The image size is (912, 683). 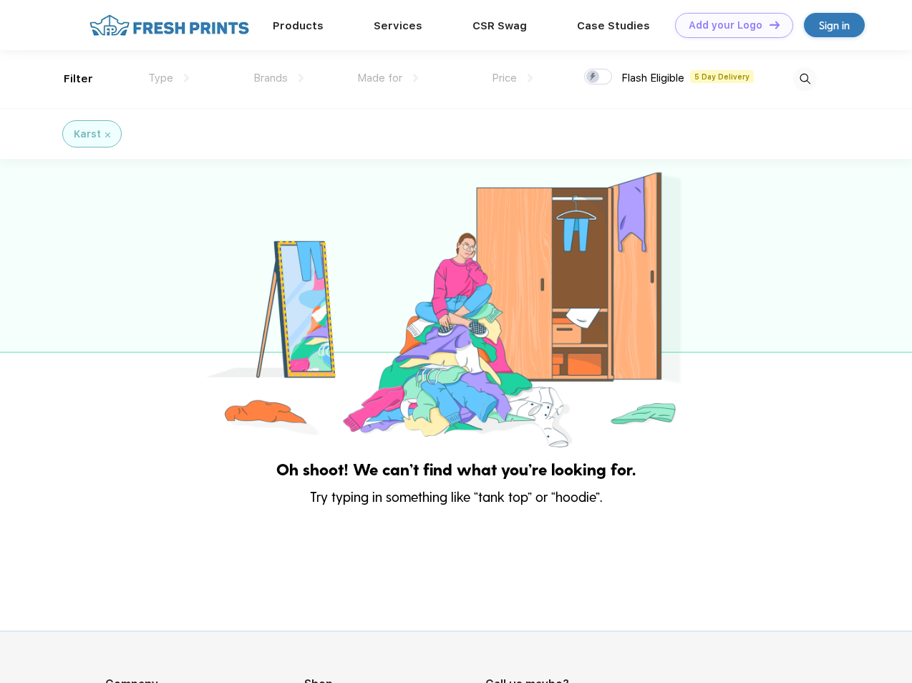 I want to click on img: filter_cancel.svg, so click(x=107, y=135).